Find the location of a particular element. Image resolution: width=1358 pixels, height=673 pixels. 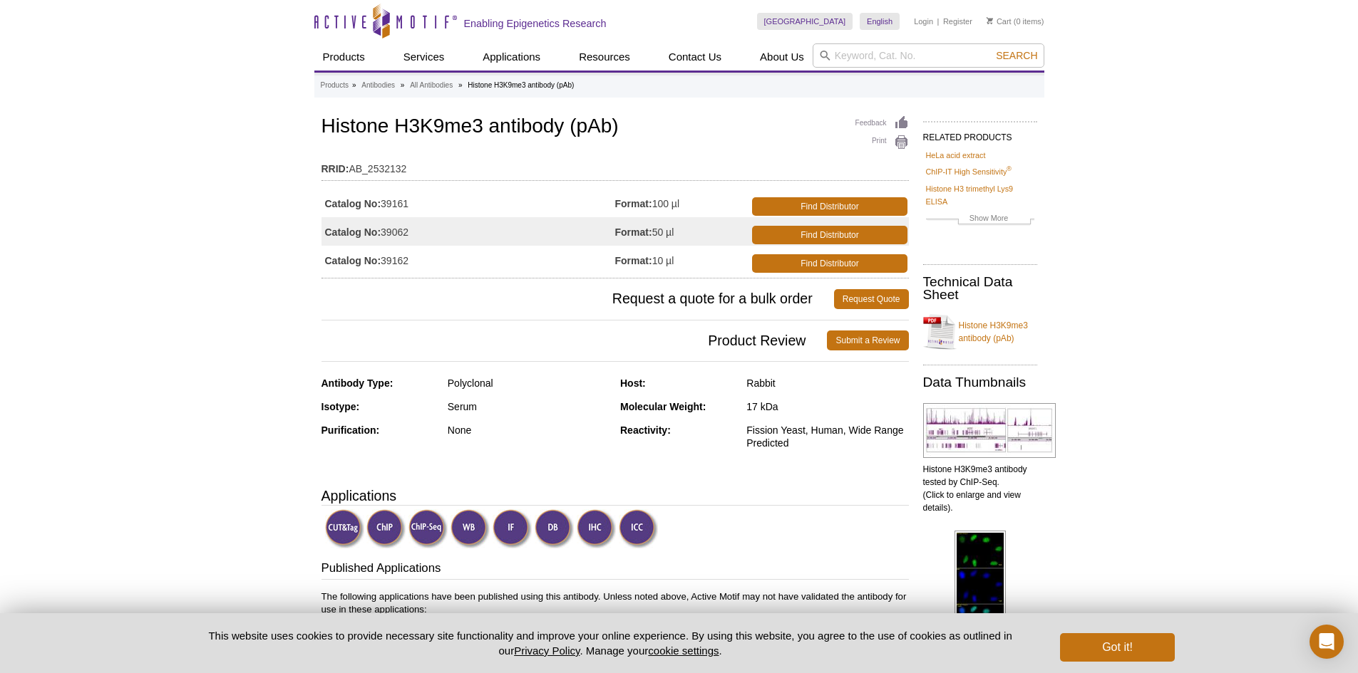

img: Your Cart is located at coordinates (989, 21).